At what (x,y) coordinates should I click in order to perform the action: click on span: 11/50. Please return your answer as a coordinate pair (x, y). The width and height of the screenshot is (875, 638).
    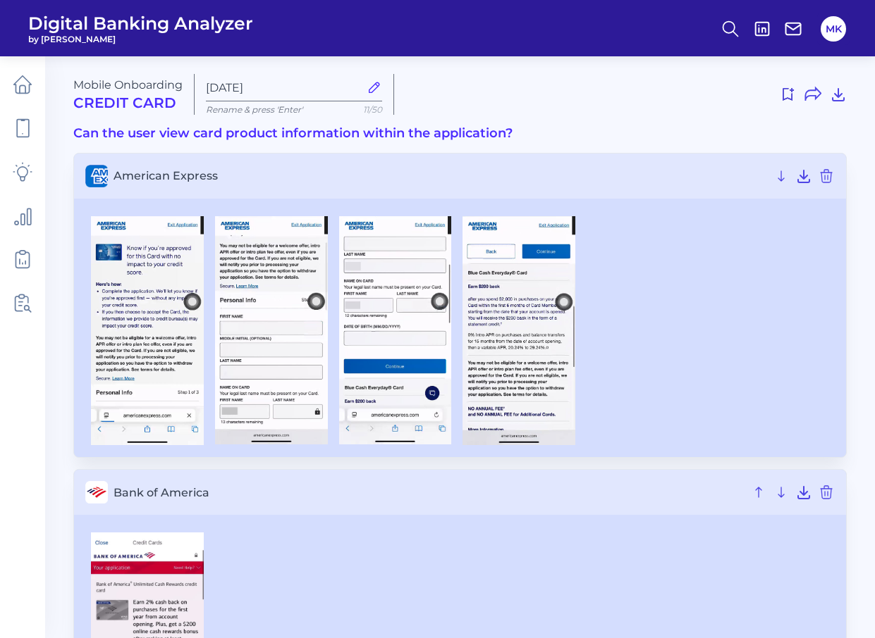
    Looking at the image, I should click on (372, 109).